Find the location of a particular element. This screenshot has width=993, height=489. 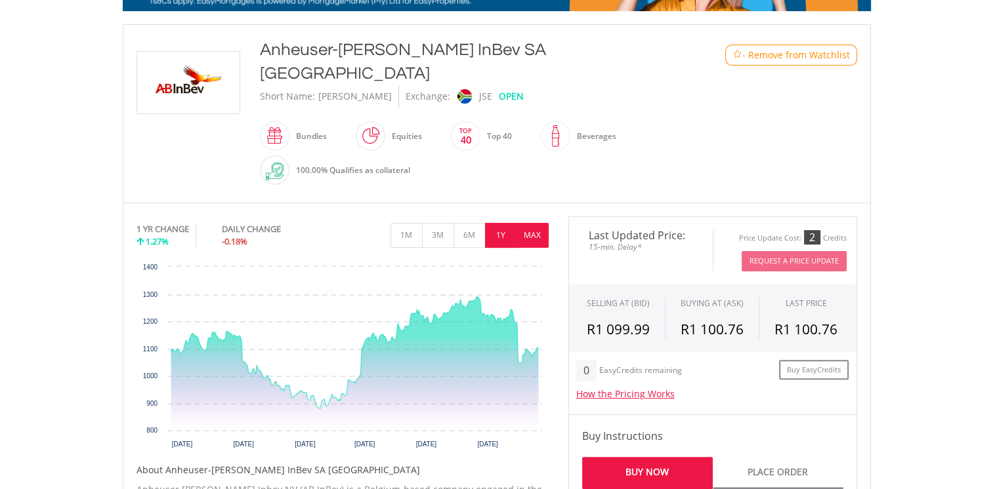

span: R1 099.99 is located at coordinates (618, 329).